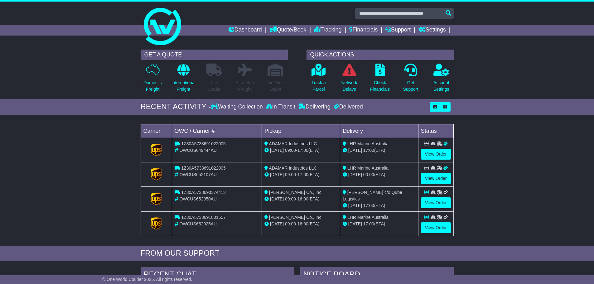 Image resolution: width=594 pixels, height=284 pixels. I want to click on div: Delivered, so click(347, 107).